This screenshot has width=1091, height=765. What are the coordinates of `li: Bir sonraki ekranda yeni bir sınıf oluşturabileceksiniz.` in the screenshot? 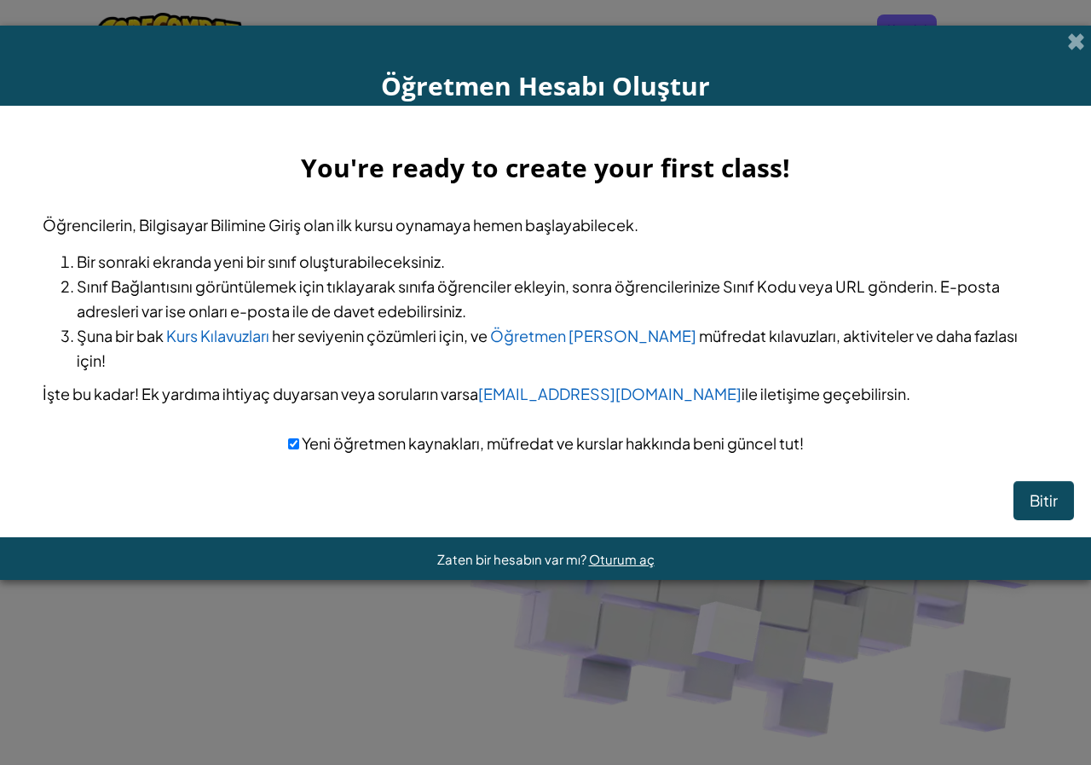 It's located at (563, 261).